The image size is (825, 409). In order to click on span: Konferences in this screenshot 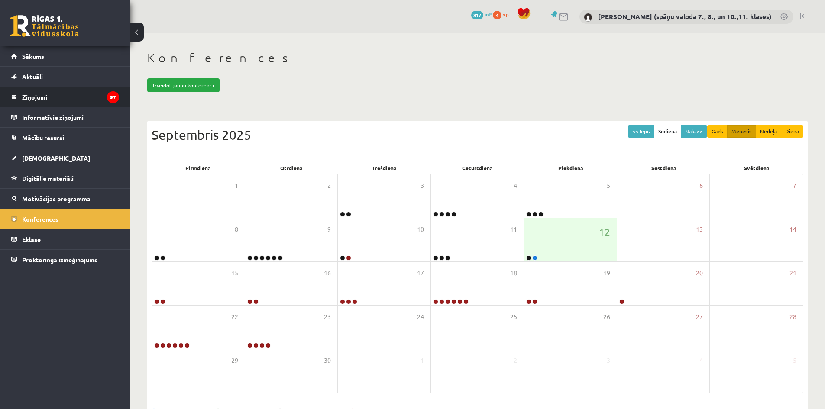, I will do `click(40, 219)`.